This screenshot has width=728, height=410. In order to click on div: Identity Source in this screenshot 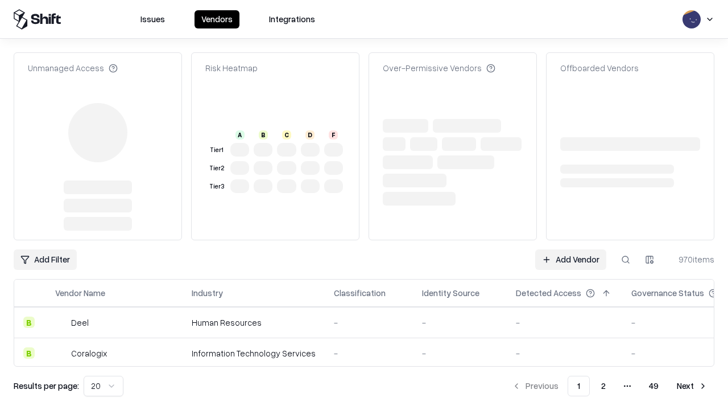, I will do `click(451, 292)`.